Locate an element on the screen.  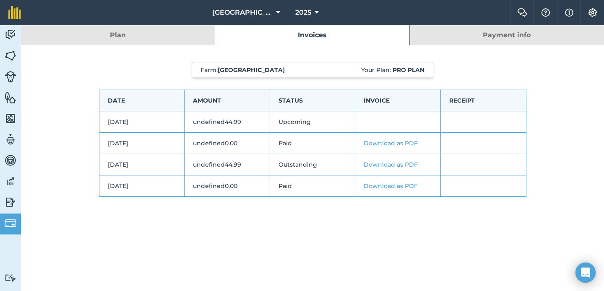
span: Your Plan: is located at coordinates (393, 70).